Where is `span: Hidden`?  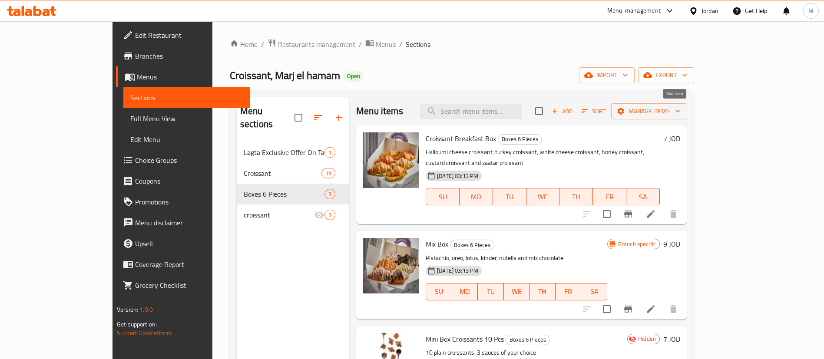
span: Hidden is located at coordinates (647, 339).